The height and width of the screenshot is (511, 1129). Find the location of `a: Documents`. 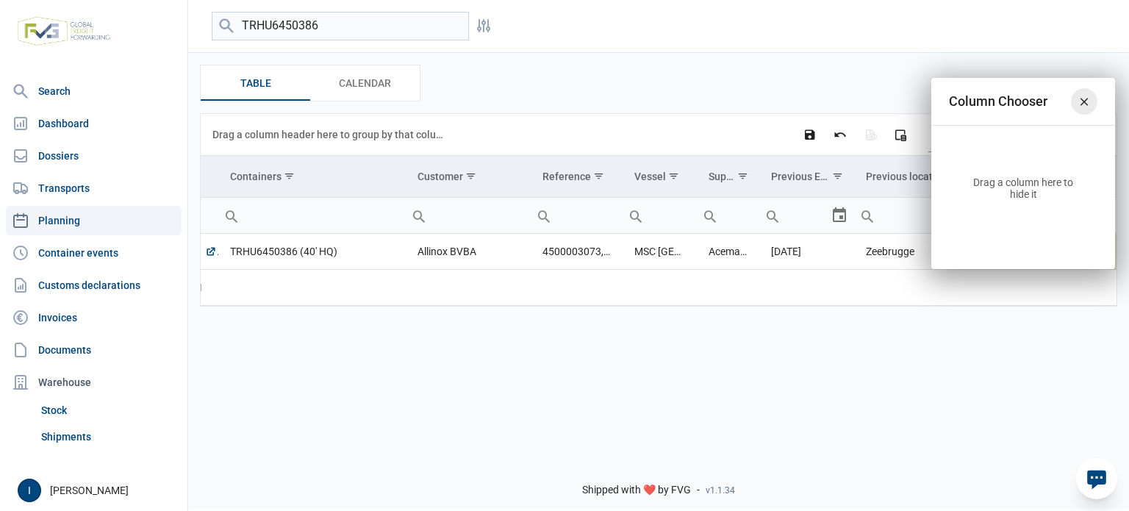

a: Documents is located at coordinates (93, 350).